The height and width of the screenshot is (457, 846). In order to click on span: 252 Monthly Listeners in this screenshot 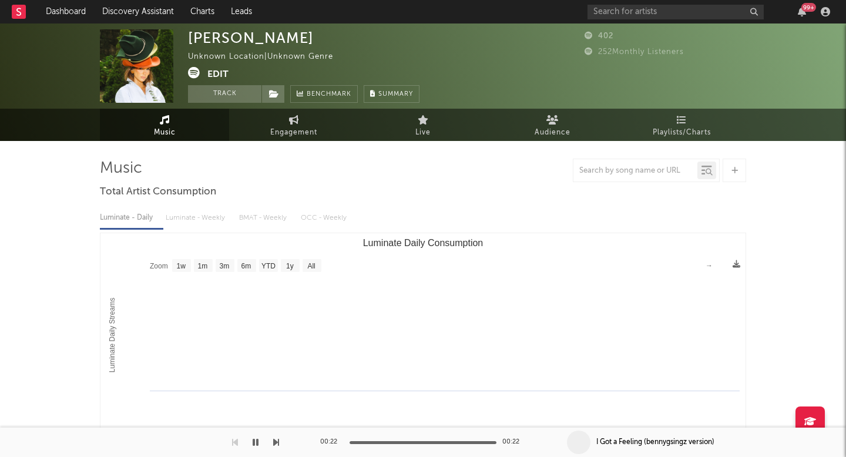, I will do `click(634, 52)`.